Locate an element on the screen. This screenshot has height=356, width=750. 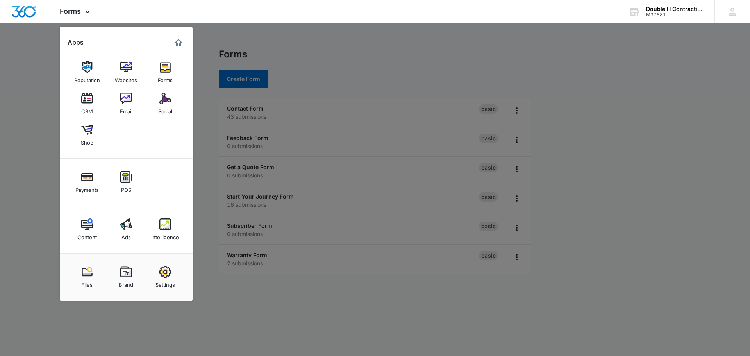
a: Brand is located at coordinates (126, 277).